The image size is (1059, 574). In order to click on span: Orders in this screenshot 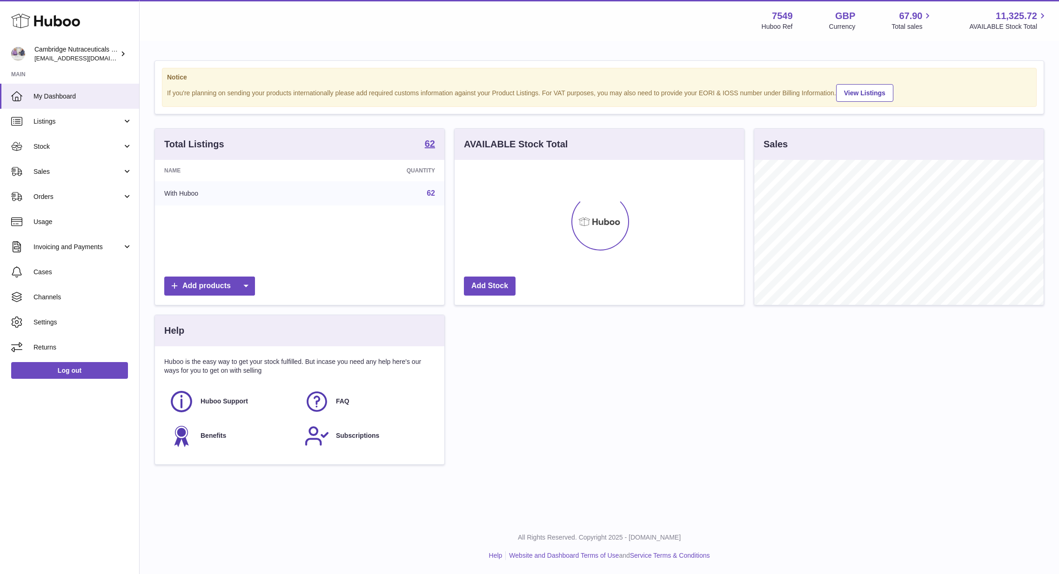, I will do `click(78, 197)`.